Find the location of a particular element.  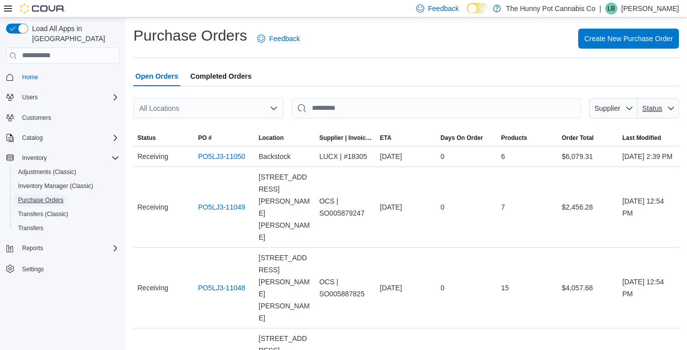

button: Supplier | Invoice Number is located at coordinates (346, 138).